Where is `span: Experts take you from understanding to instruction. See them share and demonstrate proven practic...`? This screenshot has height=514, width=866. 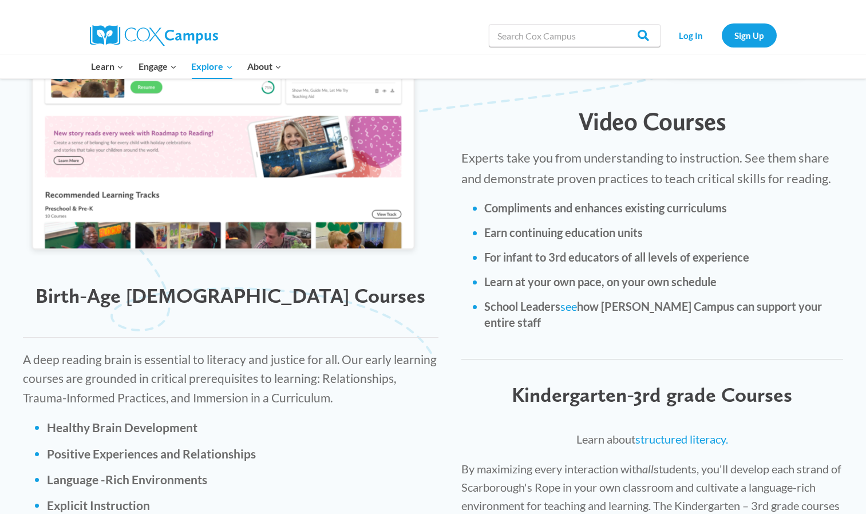
span: Experts take you from understanding to instruction. See them share and demonstrate proven practic... is located at coordinates (647, 168).